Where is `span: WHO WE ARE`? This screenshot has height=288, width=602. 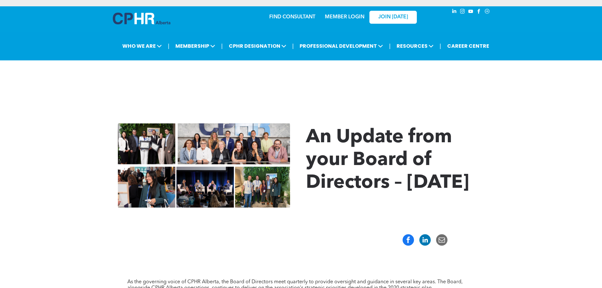 span: WHO WE ARE is located at coordinates (142, 46).